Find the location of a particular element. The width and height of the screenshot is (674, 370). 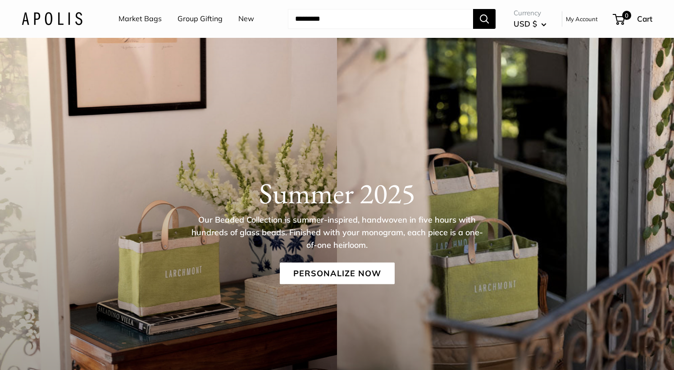

a: Personalize Now is located at coordinates (337, 274).